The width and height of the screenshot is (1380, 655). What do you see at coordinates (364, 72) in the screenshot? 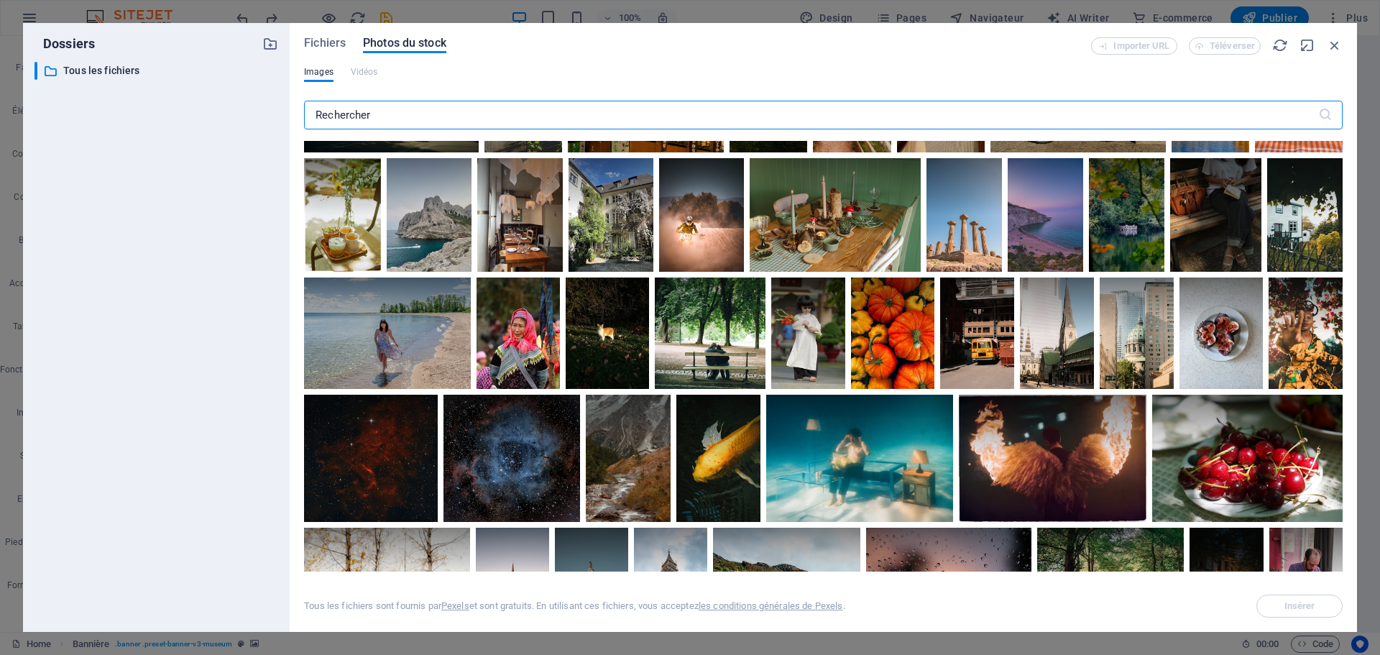
I see `span: Ce type de fichier n'est pas pris en charge par cet élément.` at bounding box center [364, 72].